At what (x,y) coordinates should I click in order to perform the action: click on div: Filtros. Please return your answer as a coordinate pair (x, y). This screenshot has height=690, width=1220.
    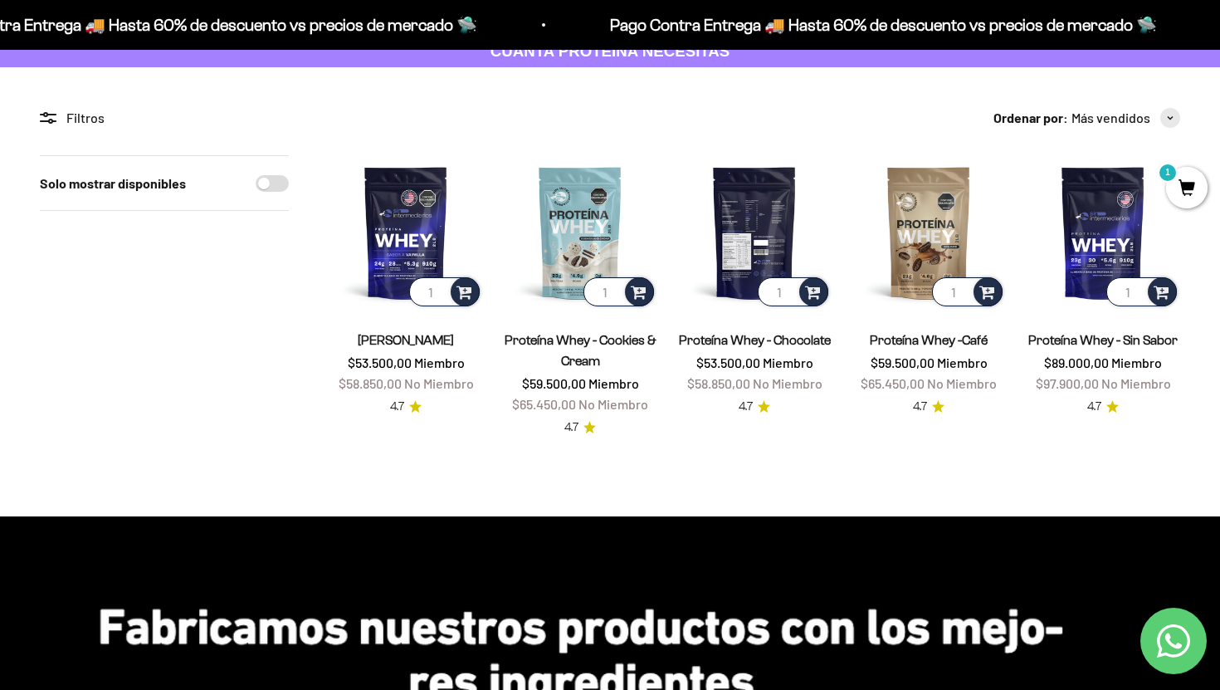
    Looking at the image, I should click on (164, 118).